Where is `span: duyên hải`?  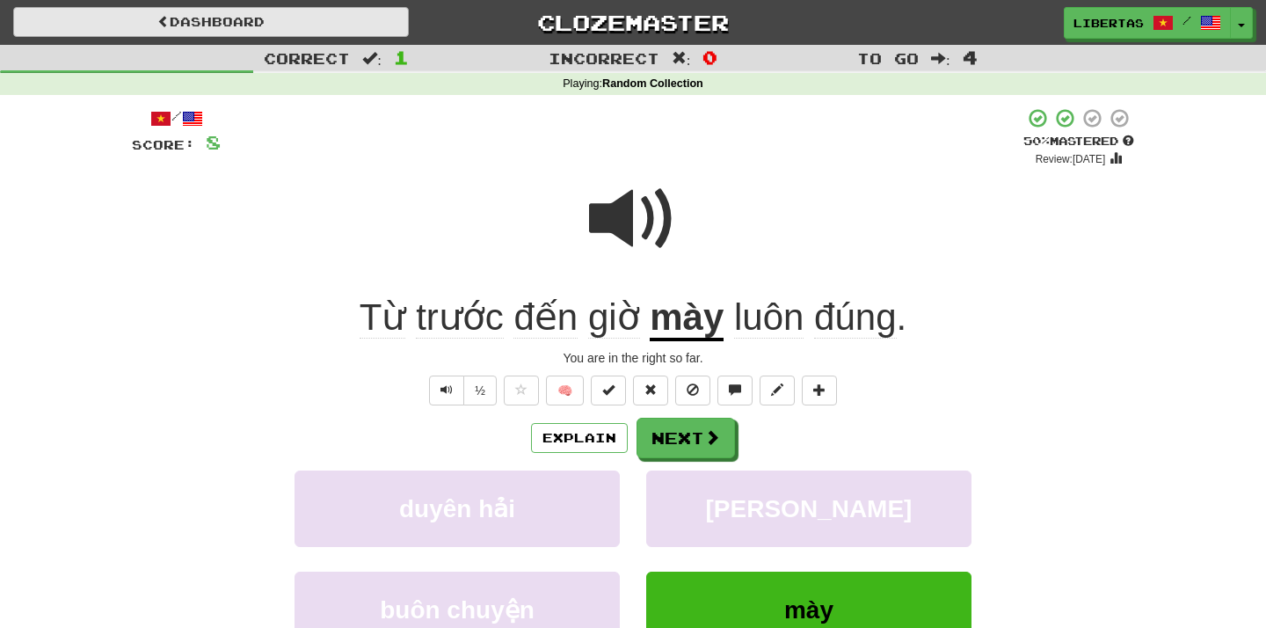
span: duyên hải is located at coordinates (457, 508).